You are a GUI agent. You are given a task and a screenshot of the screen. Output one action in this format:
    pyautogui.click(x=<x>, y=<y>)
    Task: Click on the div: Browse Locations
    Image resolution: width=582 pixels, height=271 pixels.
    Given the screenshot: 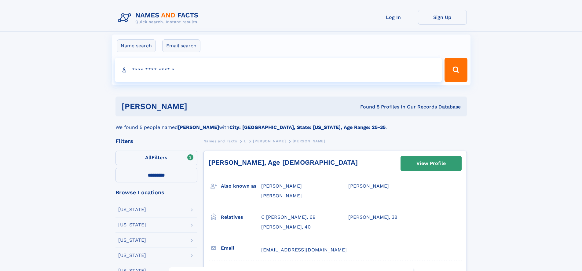 What is the action you would take?
    pyautogui.click(x=156, y=192)
    